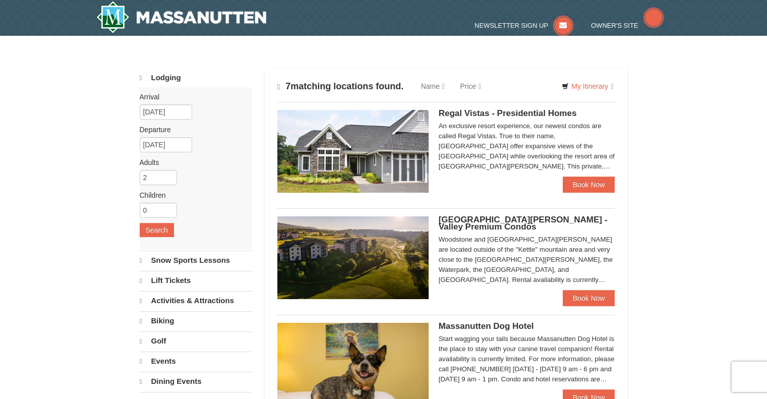 The image size is (767, 399). Describe the element at coordinates (196, 381) in the screenshot. I see `a: Dining Events` at that location.